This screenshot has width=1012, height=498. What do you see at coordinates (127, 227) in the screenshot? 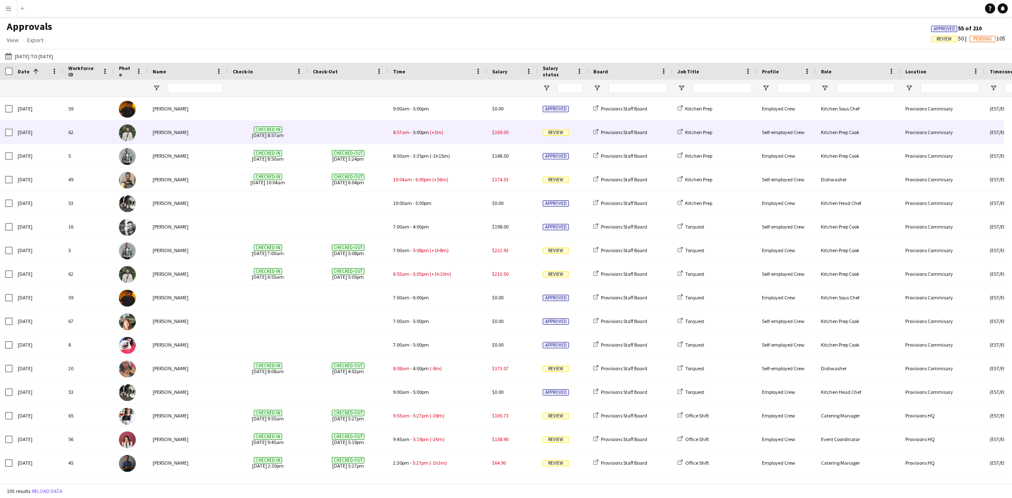
I see `img: Evan Sheldon` at bounding box center [127, 227].